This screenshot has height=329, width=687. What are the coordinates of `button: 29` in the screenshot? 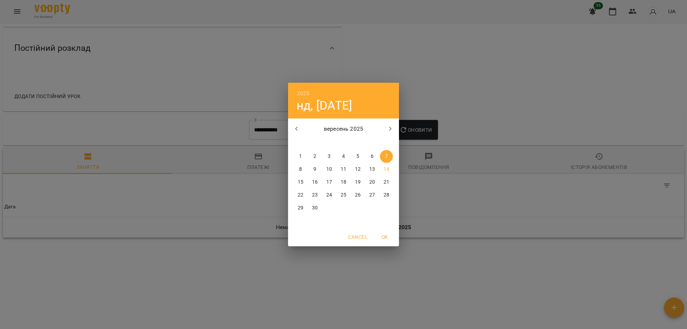 It's located at (301, 208).